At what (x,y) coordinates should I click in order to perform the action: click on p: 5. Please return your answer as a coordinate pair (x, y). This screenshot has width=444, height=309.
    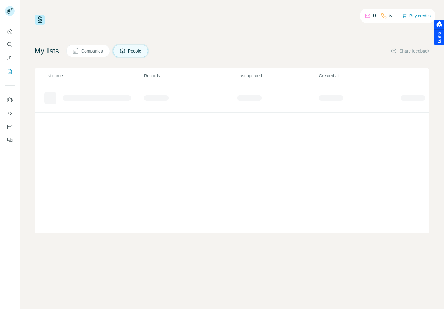
    Looking at the image, I should click on (391, 16).